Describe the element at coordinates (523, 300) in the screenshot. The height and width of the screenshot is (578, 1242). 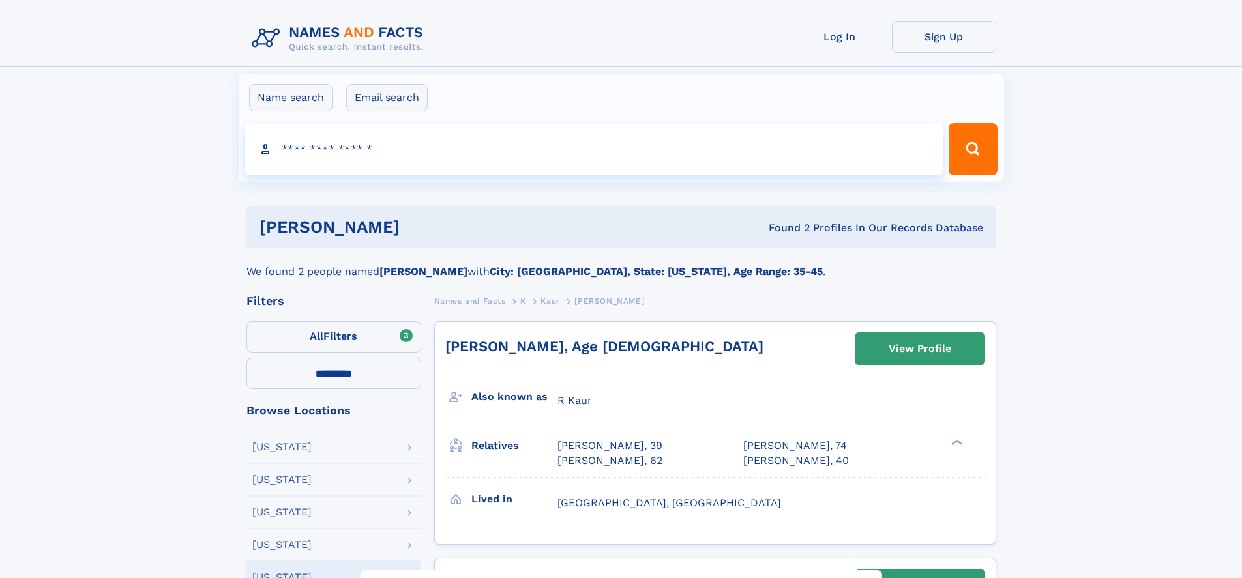
I see `a: K` at that location.